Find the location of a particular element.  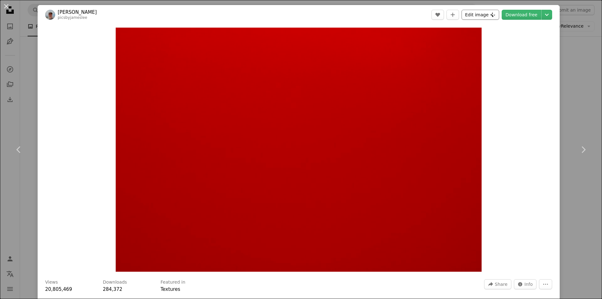

button: Edit image is located at coordinates (481, 15).